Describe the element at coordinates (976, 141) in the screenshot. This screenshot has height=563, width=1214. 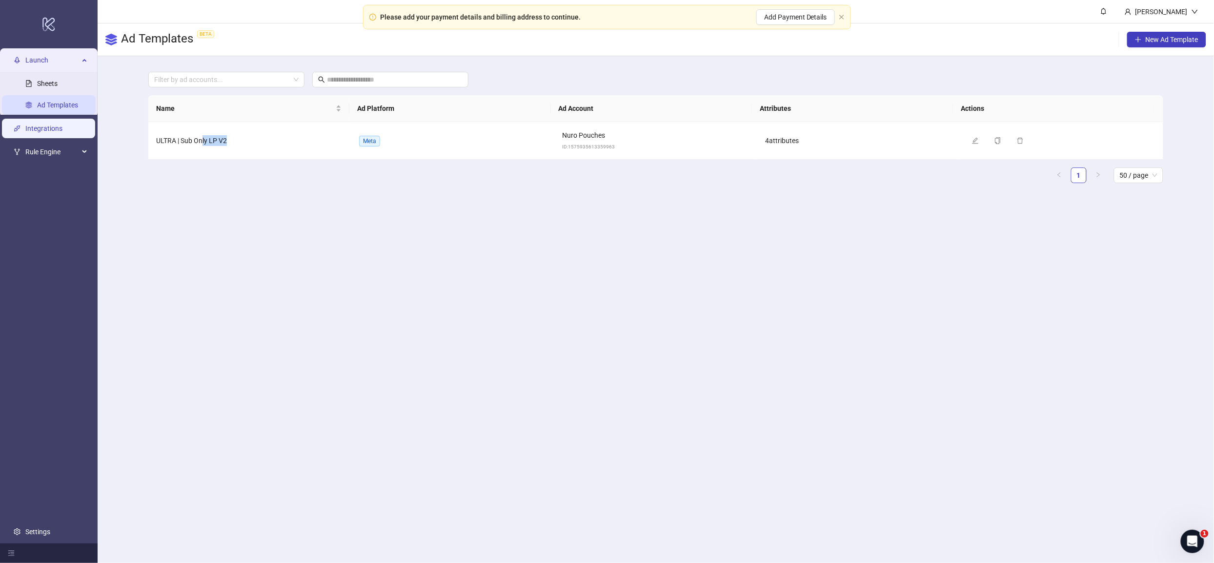
I see `span: edit` at that location.